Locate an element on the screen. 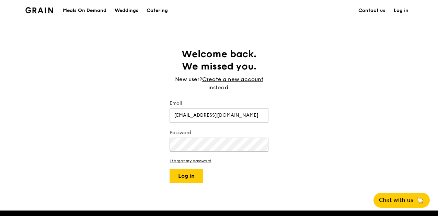 The height and width of the screenshot is (216, 438). div: Meals On Demand is located at coordinates (84, 11).